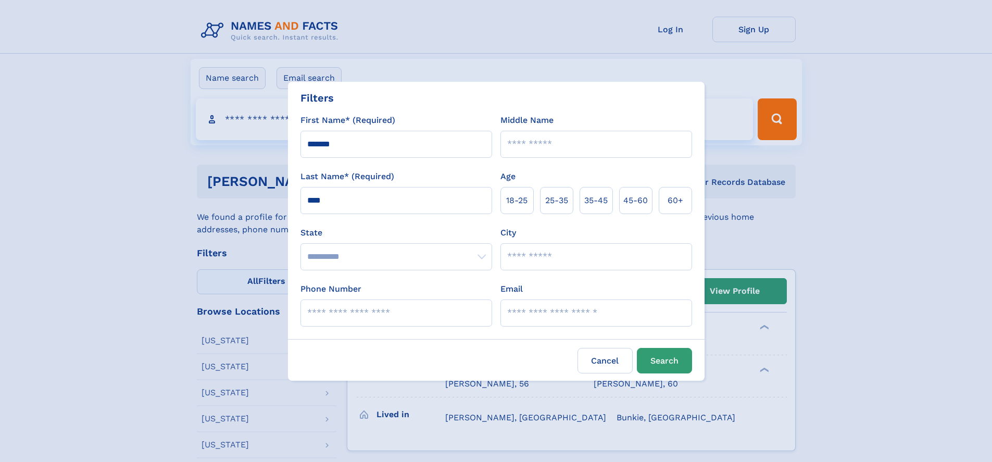 The width and height of the screenshot is (992, 462). What do you see at coordinates (348, 120) in the screenshot?
I see `label: First Name* (Required)` at bounding box center [348, 120].